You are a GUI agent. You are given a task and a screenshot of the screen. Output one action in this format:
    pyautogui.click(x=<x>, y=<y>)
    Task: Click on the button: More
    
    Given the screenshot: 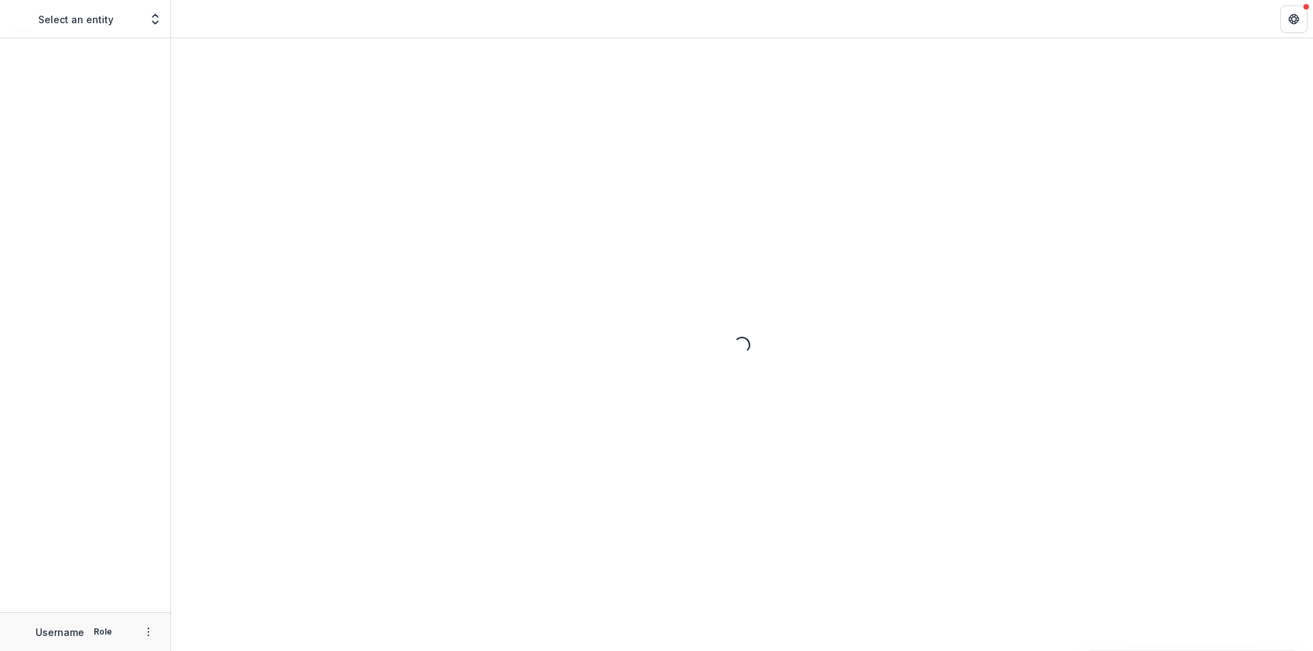 What is the action you would take?
    pyautogui.click(x=148, y=632)
    